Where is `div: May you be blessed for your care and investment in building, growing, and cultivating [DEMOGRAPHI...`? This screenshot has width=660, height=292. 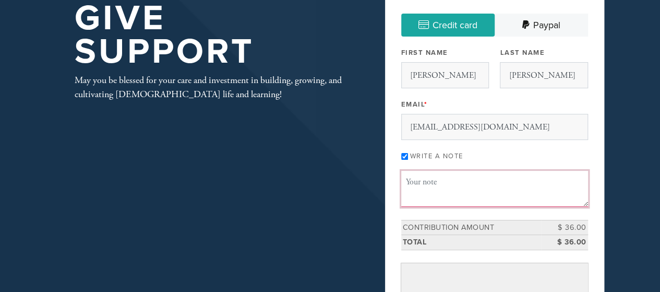
div: May you be blessed for your care and investment in building, growing, and cultivating [DEMOGRAPHI... is located at coordinates (213, 87).